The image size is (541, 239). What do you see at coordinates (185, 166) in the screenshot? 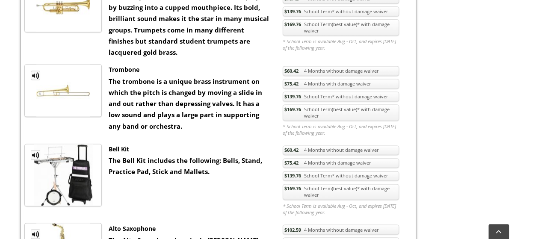
I see `strong: The Bell Kit includes the following: Bells, Stand, Practice Pad, Stick and Mallets.` at bounding box center [185, 166].